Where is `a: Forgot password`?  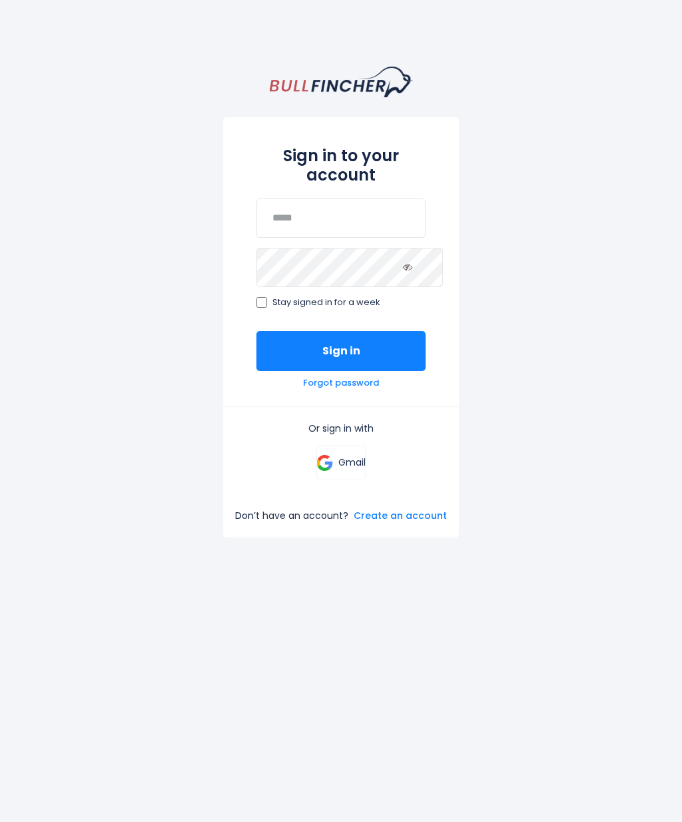 a: Forgot password is located at coordinates (341, 383).